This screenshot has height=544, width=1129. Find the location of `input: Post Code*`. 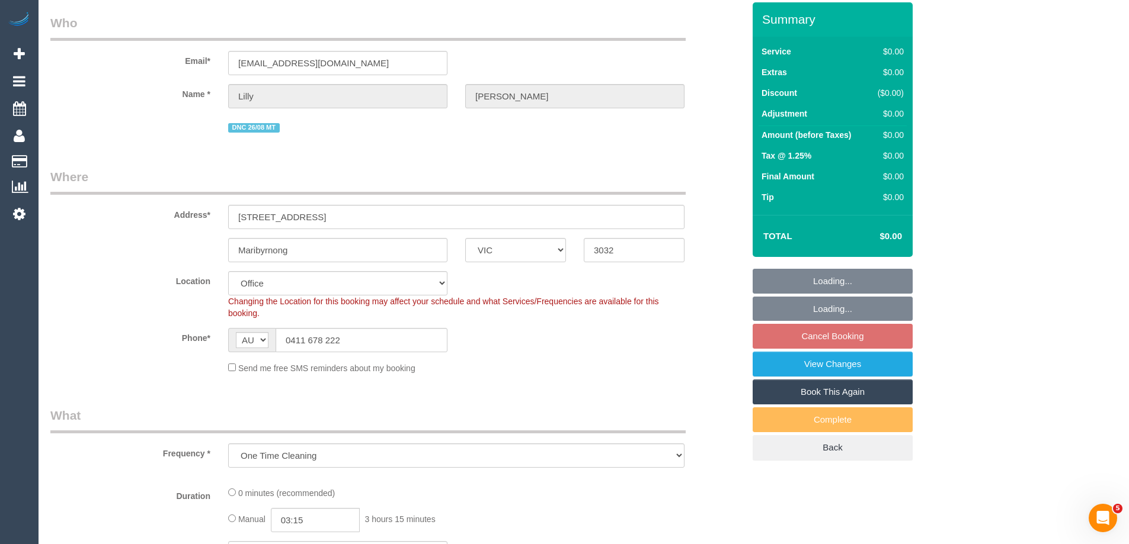

input: Post Code* is located at coordinates (634, 250).